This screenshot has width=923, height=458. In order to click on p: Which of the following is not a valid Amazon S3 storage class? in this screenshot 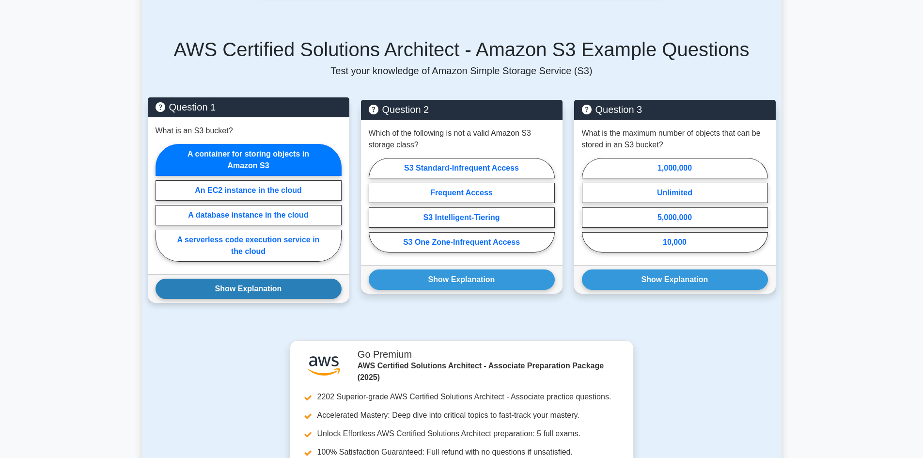, I will do `click(462, 139)`.